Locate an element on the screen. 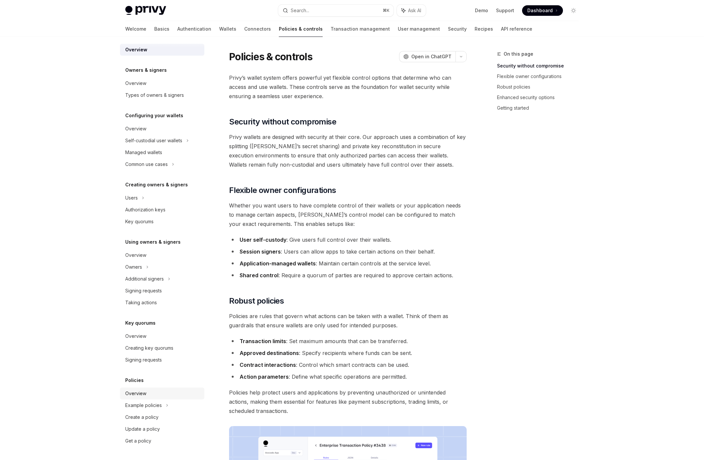  a: Types of owners & signers is located at coordinates (162, 95).